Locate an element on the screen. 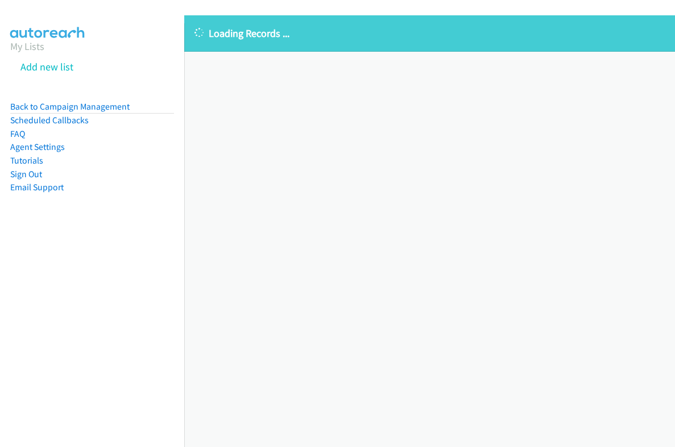  a: Add new list is located at coordinates (47, 67).